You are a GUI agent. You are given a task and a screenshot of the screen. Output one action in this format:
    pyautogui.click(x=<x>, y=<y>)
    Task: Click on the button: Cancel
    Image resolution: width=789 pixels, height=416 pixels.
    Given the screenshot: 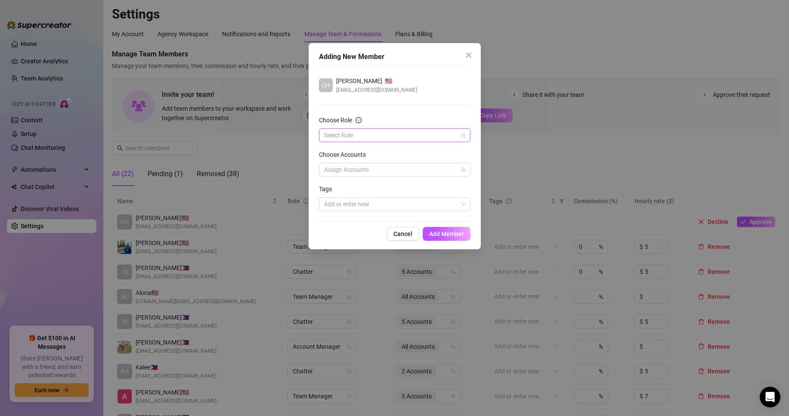 What is the action you would take?
    pyautogui.click(x=403, y=234)
    